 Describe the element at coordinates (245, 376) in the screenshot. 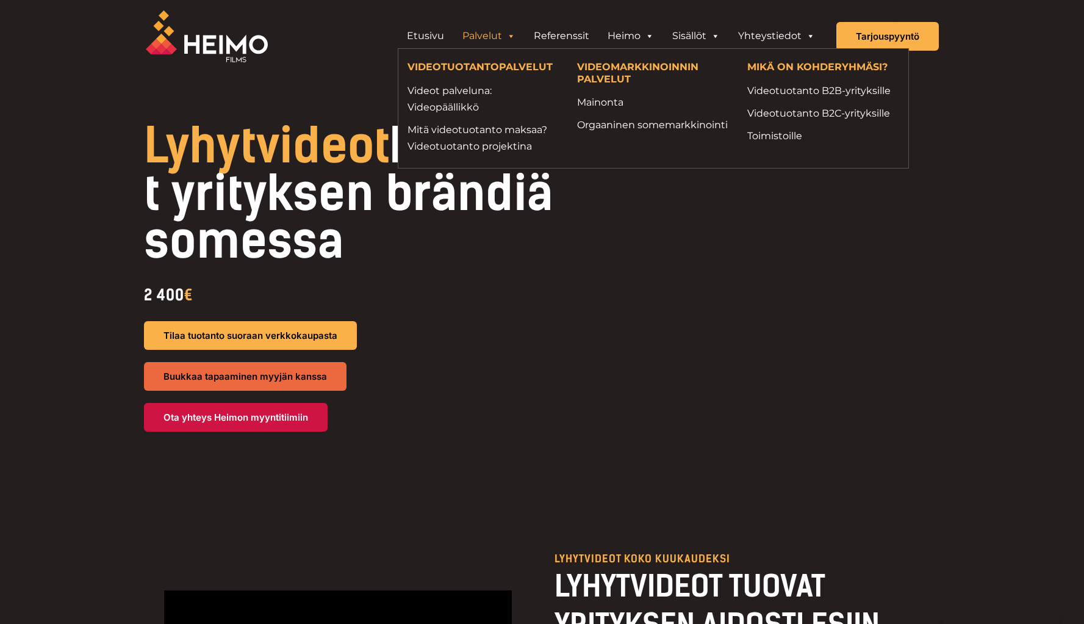

I see `a: Buukkaa tapaaminen myyjän kanssa` at that location.